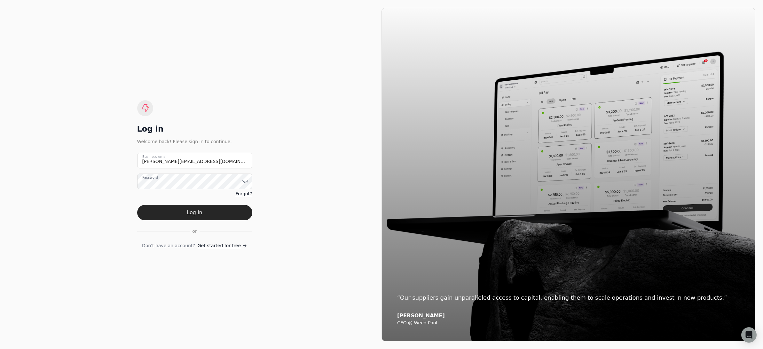  I want to click on div: Open Intercom Messenger, so click(749, 335).